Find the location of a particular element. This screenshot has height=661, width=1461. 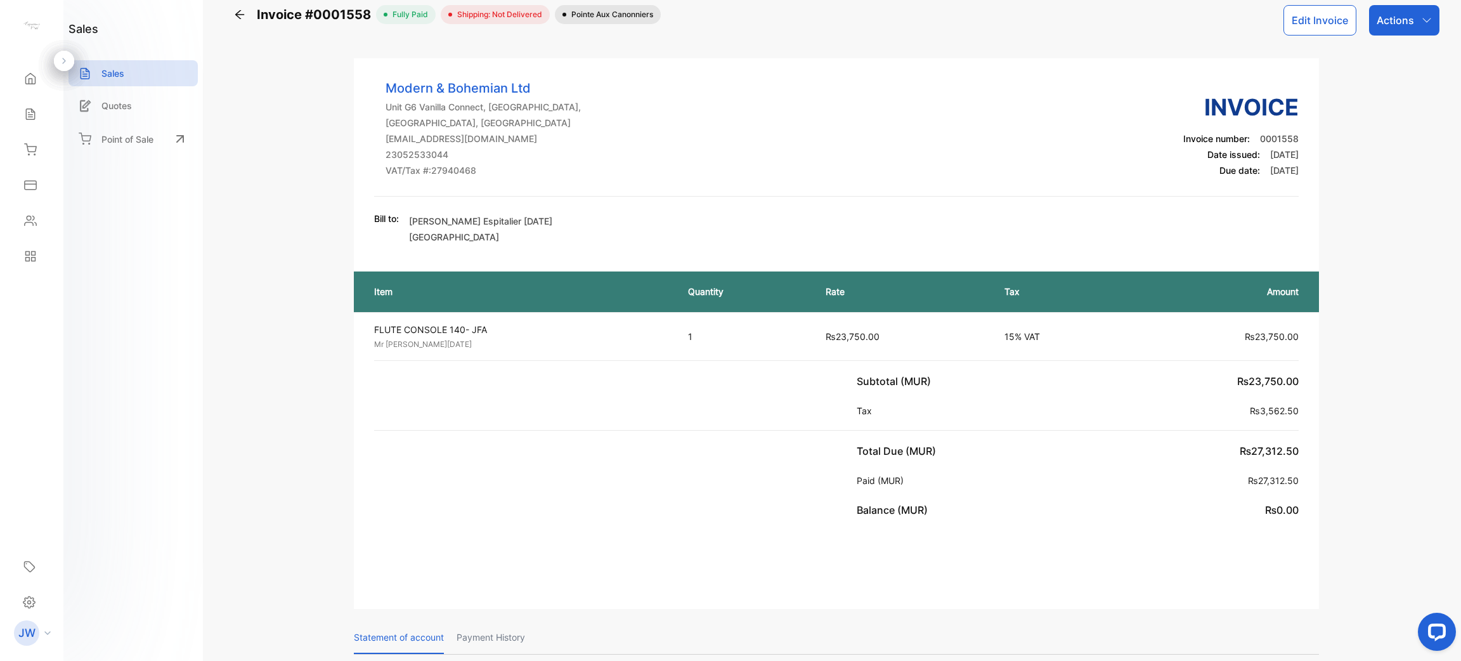

p: Balance (MUR) is located at coordinates (895, 510).